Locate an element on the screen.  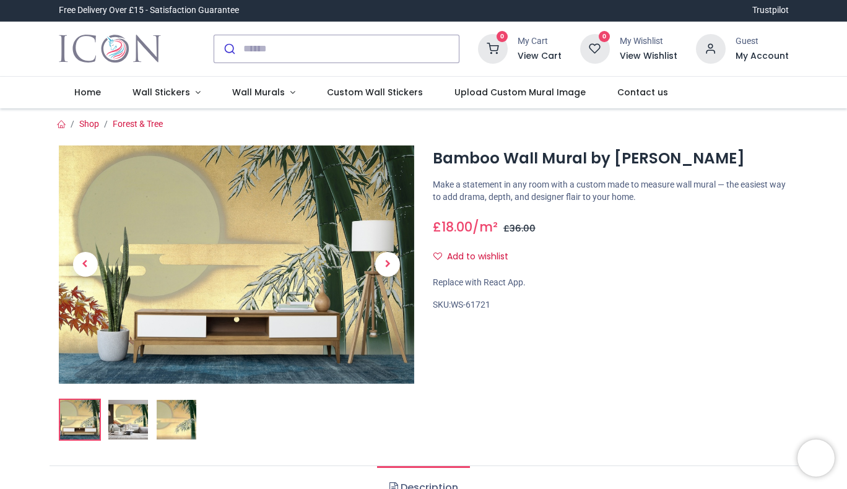
a: Wall Stickers is located at coordinates (166, 93).